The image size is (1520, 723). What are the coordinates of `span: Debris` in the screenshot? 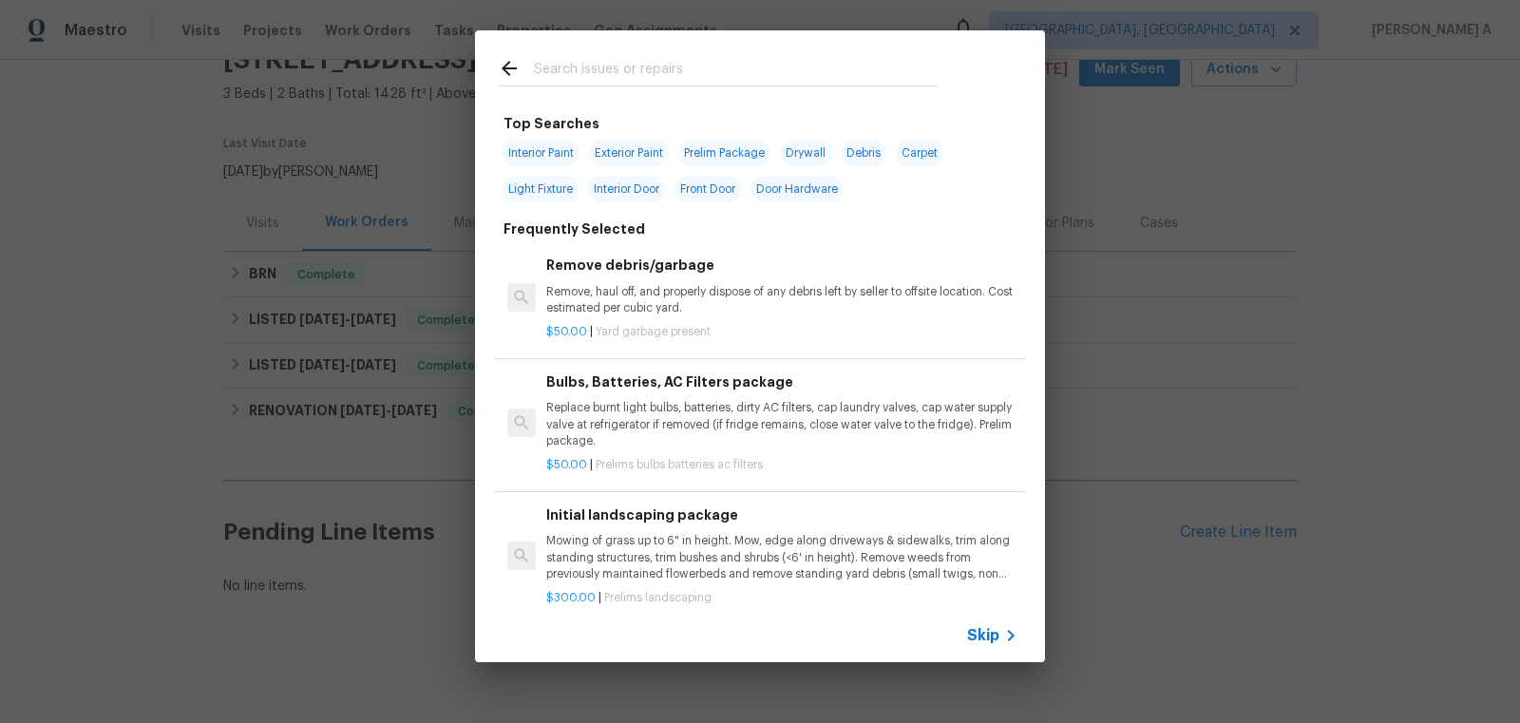 It's located at (863, 153).